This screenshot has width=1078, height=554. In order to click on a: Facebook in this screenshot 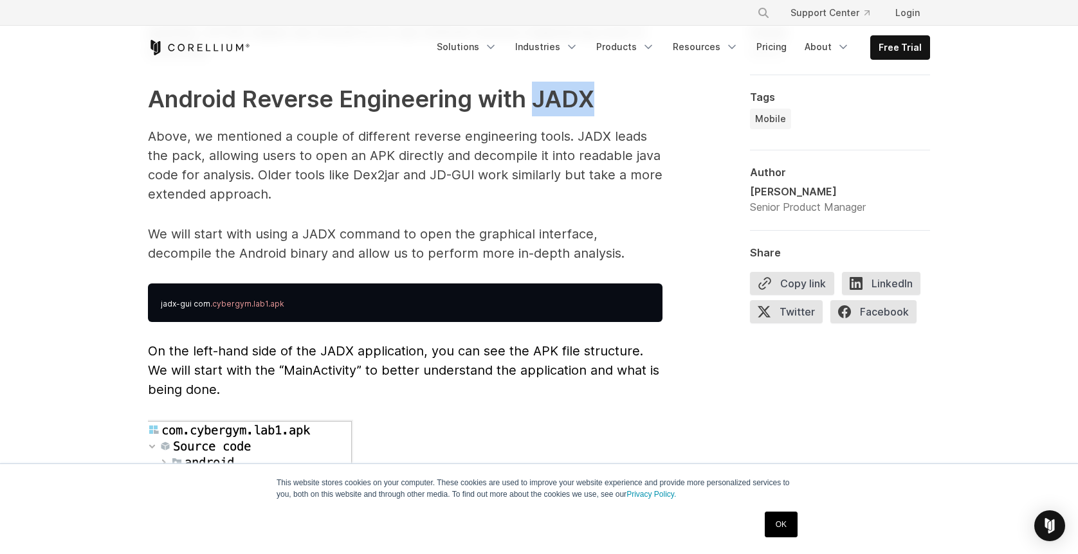, I will do `click(877, 315)`.